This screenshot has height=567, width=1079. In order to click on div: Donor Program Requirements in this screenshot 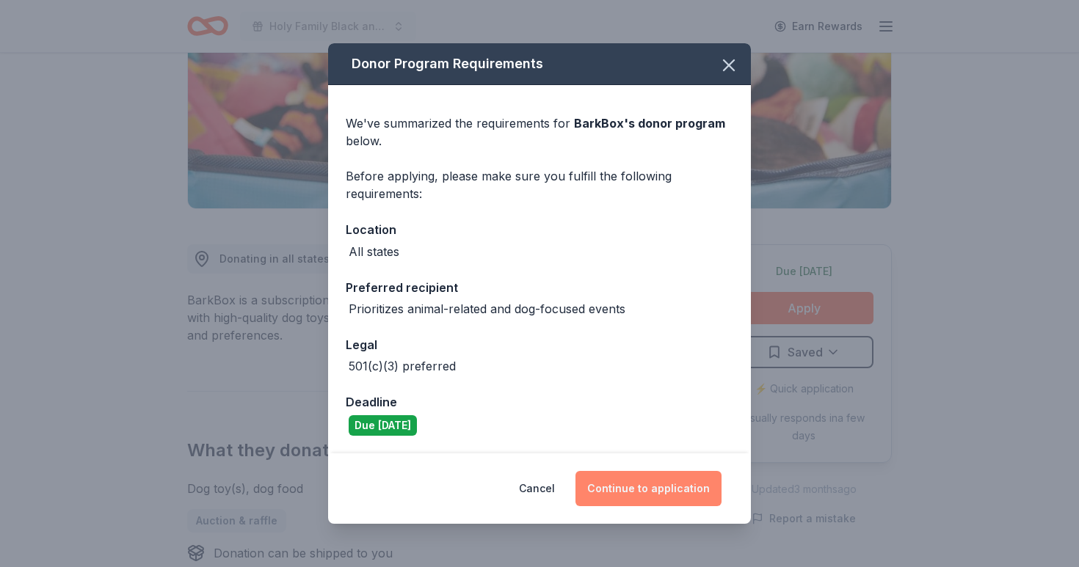, I will do `click(540, 64)`.